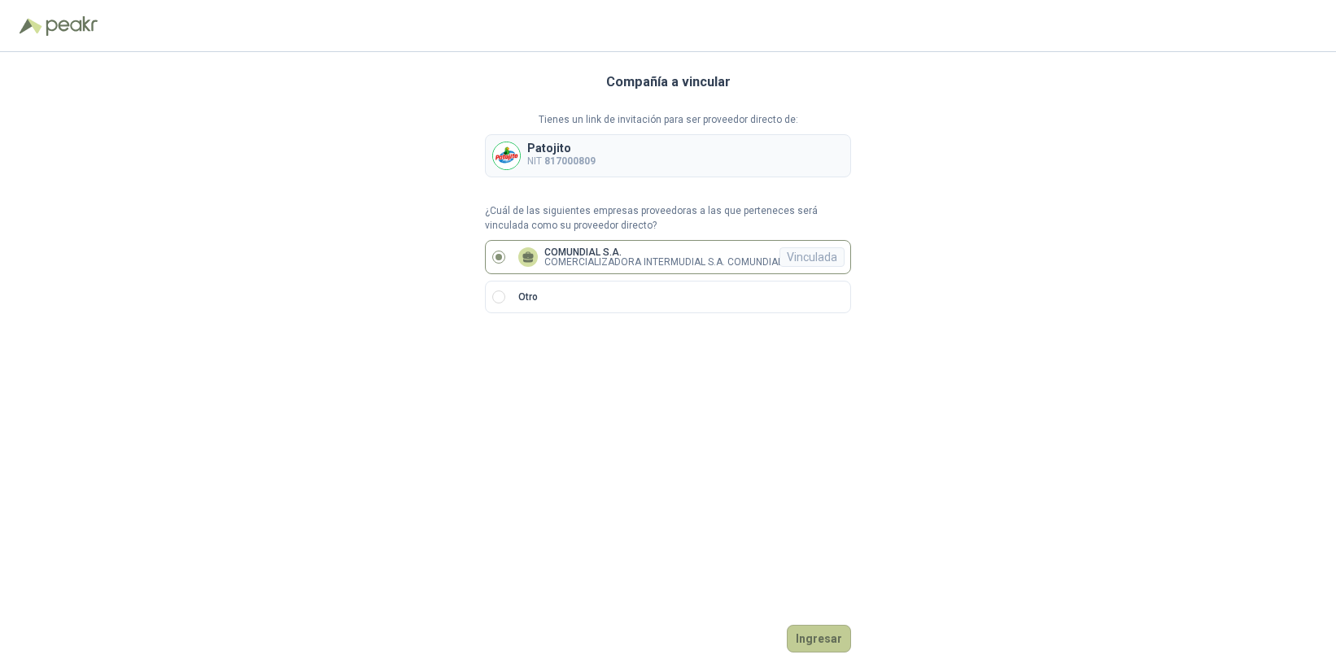 This screenshot has height=672, width=1336. What do you see at coordinates (668, 82) in the screenshot?
I see `h3: Compañía a vincular` at bounding box center [668, 82].